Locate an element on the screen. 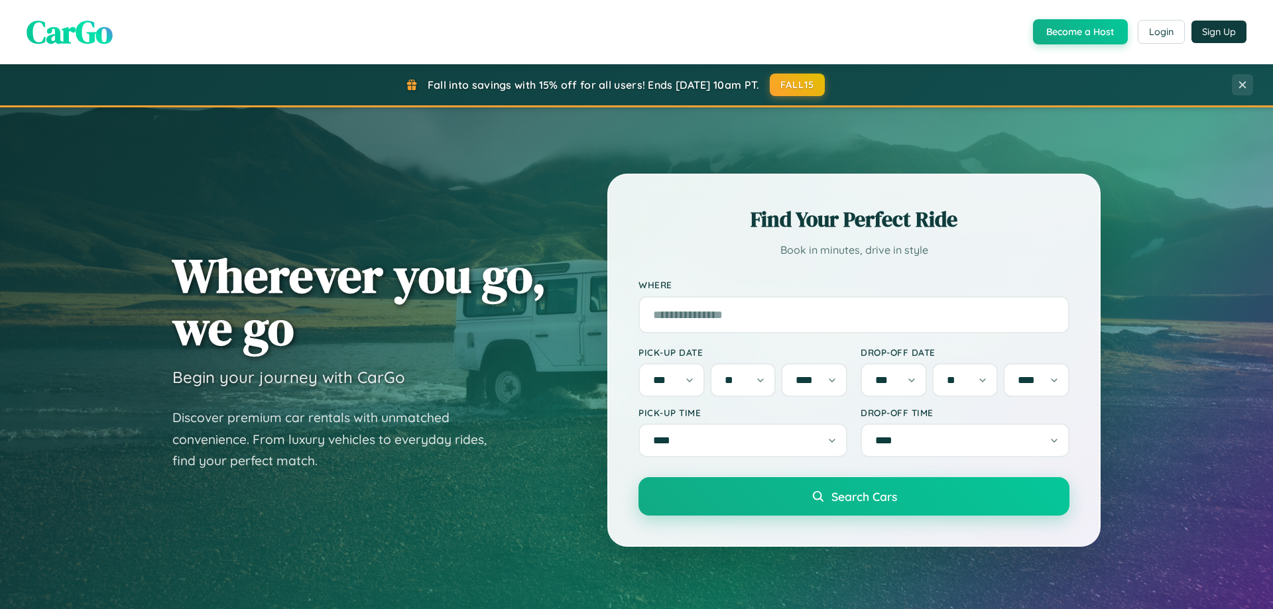 Image resolution: width=1273 pixels, height=609 pixels. label: Pick-up Date is located at coordinates (742, 352).